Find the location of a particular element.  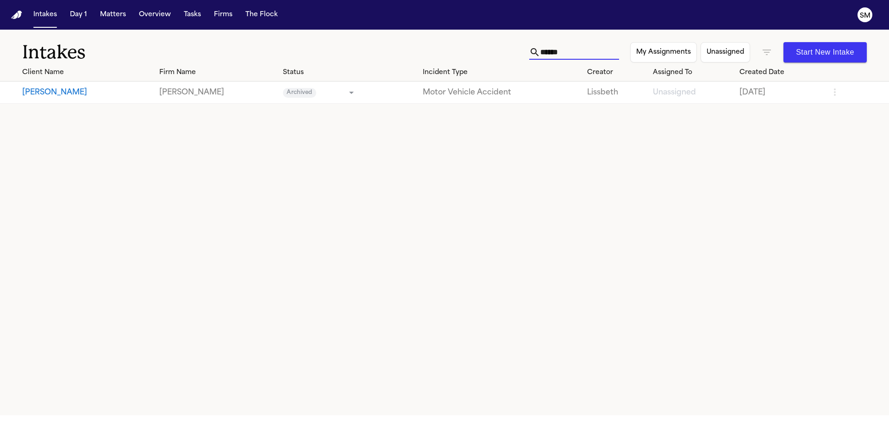

button: Day 1 is located at coordinates (78, 15).